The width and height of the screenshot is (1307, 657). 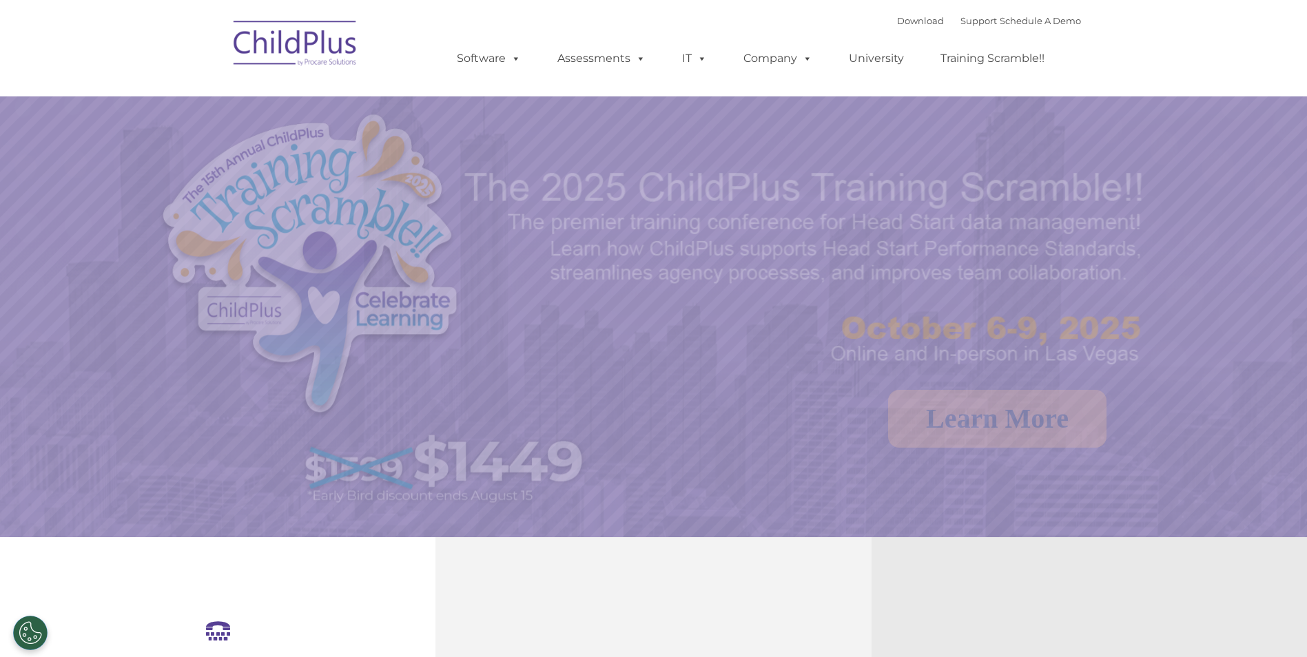 What do you see at coordinates (1040, 21) in the screenshot?
I see `a: Schedule A Demo` at bounding box center [1040, 21].